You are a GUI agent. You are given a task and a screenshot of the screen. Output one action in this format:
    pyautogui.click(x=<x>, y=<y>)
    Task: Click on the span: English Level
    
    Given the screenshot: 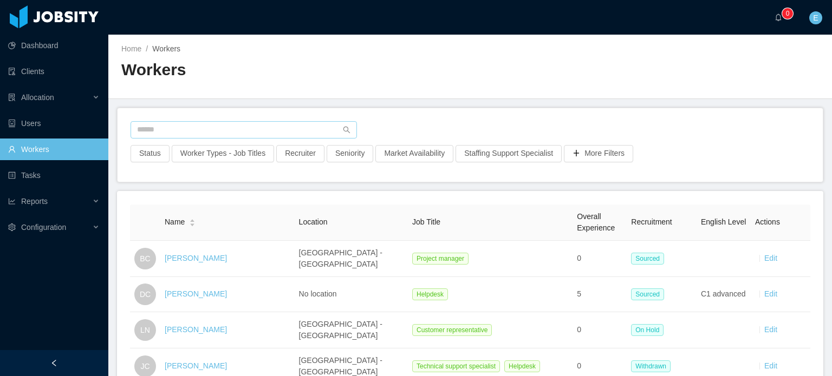 What is the action you would take?
    pyautogui.click(x=723, y=222)
    